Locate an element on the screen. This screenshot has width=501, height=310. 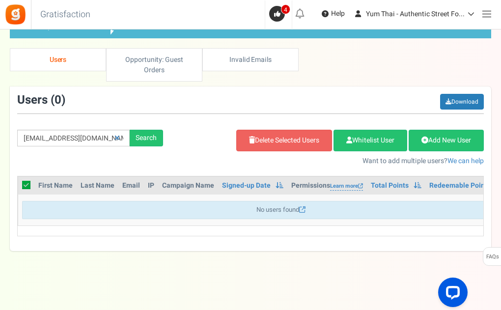
p: Want to add multiple users? is located at coordinates (331, 161).